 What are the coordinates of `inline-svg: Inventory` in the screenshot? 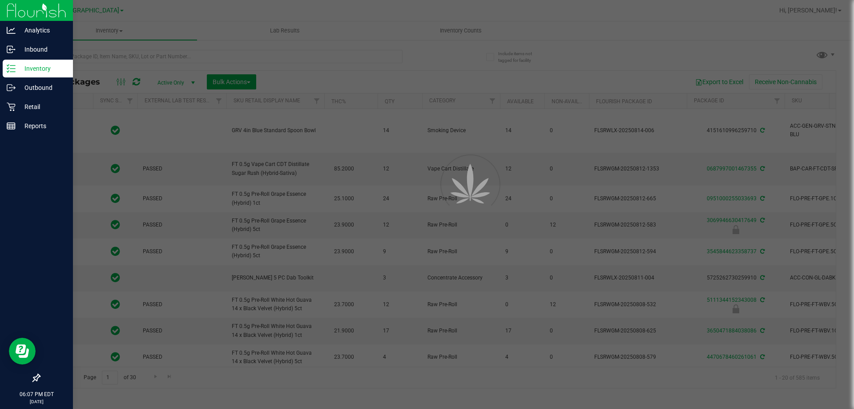 It's located at (11, 68).